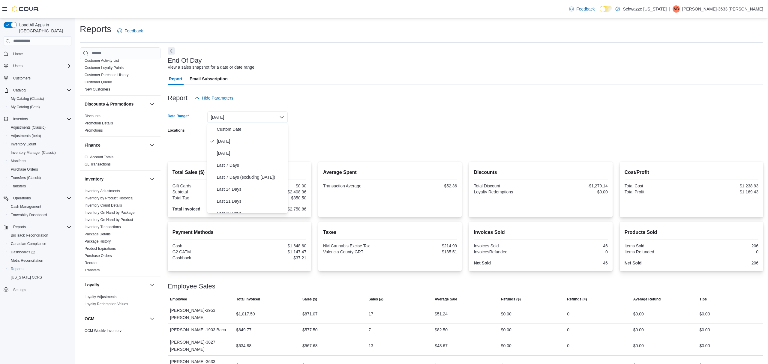  I want to click on span: Inventory, so click(41, 119).